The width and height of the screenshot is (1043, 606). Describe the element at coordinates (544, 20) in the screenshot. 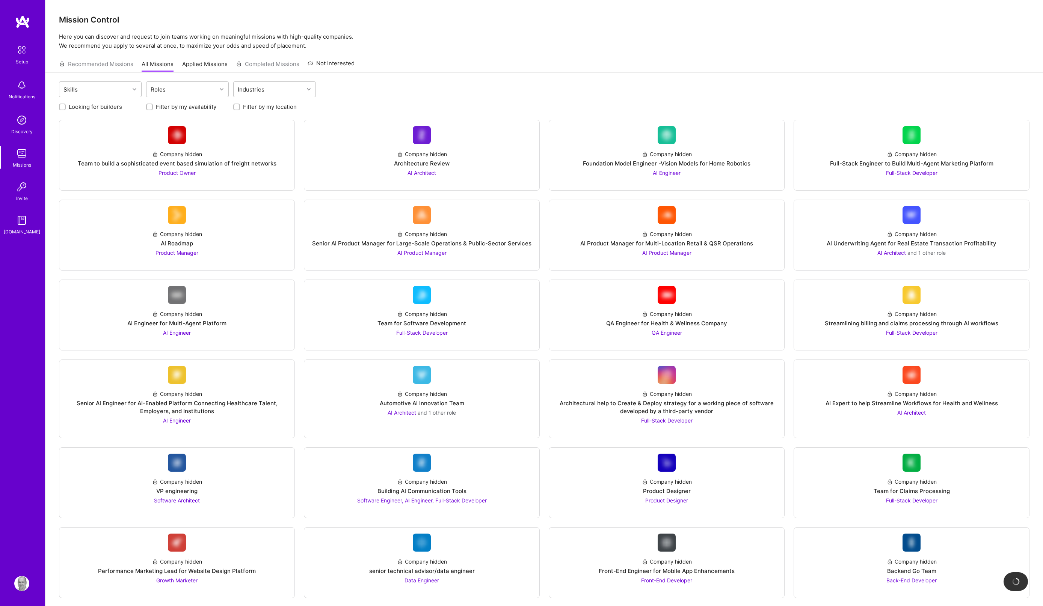

I see `h3: Mission Control` at that location.